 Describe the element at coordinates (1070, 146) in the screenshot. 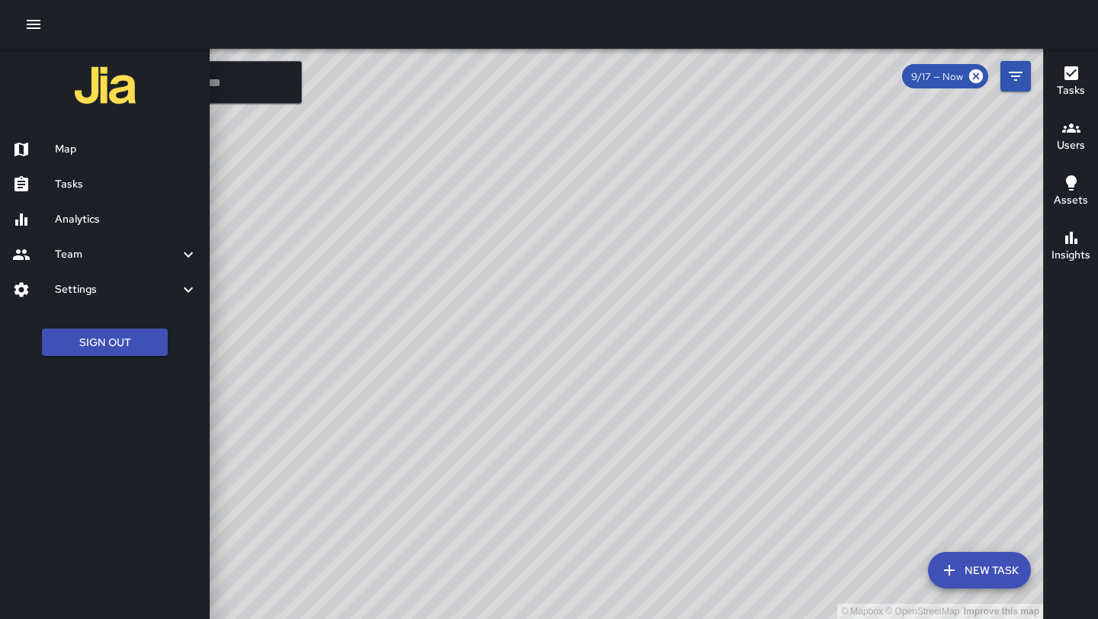

I see `h6: Users` at that location.